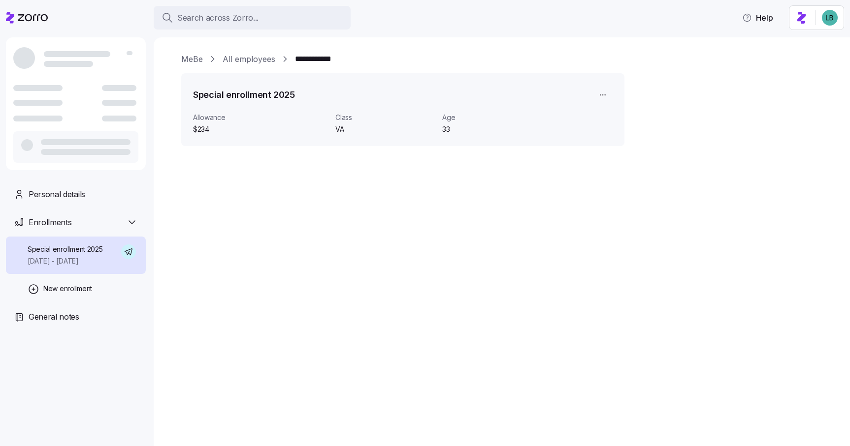 This screenshot has width=850, height=446. What do you see at coordinates (252, 18) in the screenshot?
I see `button: Search across Zorro...` at bounding box center [252, 18].